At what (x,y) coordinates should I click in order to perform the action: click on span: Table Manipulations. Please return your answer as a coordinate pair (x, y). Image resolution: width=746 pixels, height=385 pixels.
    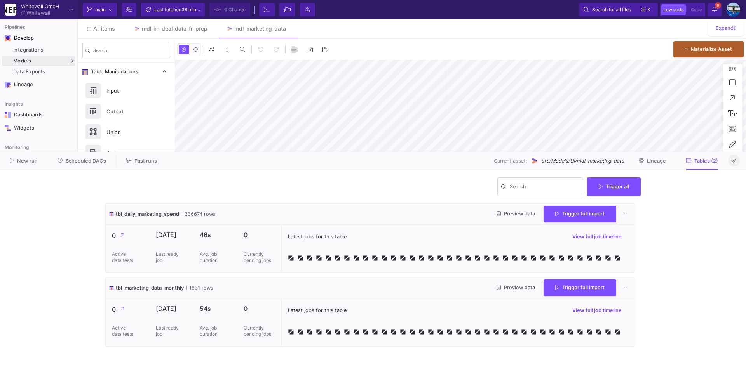
    Looking at the image, I should click on (113, 72).